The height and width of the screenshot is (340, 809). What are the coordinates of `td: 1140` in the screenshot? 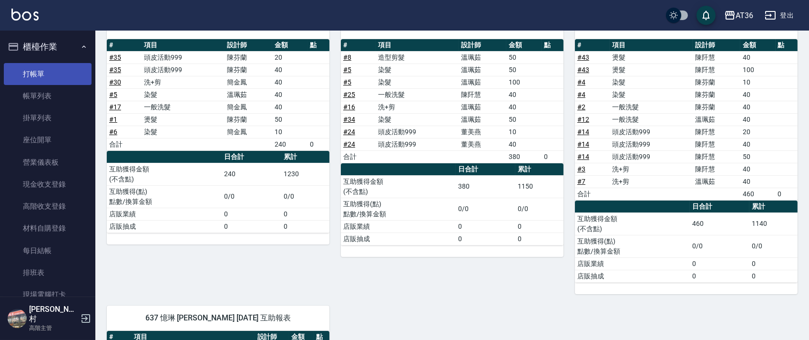 It's located at (773, 223).